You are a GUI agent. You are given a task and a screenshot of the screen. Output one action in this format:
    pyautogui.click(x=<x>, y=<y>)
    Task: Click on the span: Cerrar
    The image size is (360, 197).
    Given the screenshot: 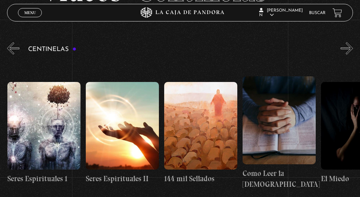 What is the action you would take?
    pyautogui.click(x=30, y=19)
    